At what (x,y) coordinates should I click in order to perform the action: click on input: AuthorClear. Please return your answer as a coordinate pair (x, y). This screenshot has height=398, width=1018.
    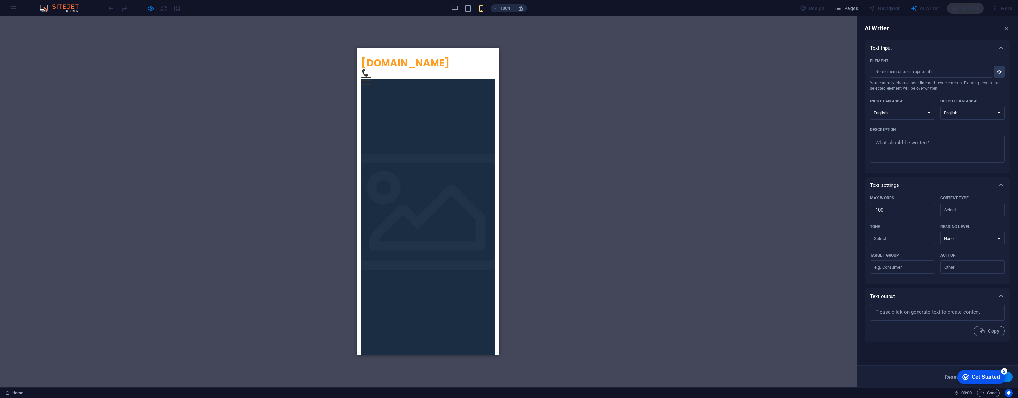
    Looking at the image, I should click on (967, 267).